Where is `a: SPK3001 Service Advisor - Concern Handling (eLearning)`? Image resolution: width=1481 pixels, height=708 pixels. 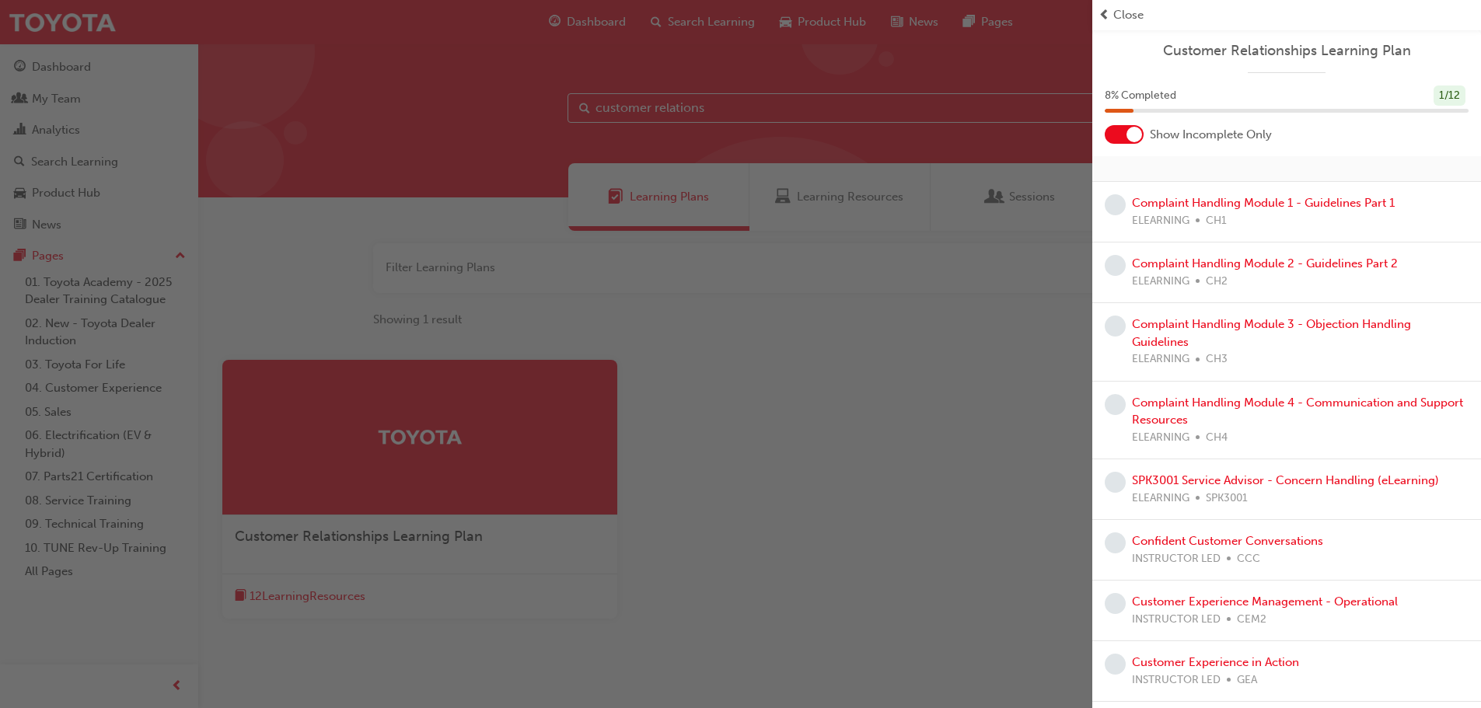 a: SPK3001 Service Advisor - Concern Handling (eLearning) is located at coordinates (1285, 480).